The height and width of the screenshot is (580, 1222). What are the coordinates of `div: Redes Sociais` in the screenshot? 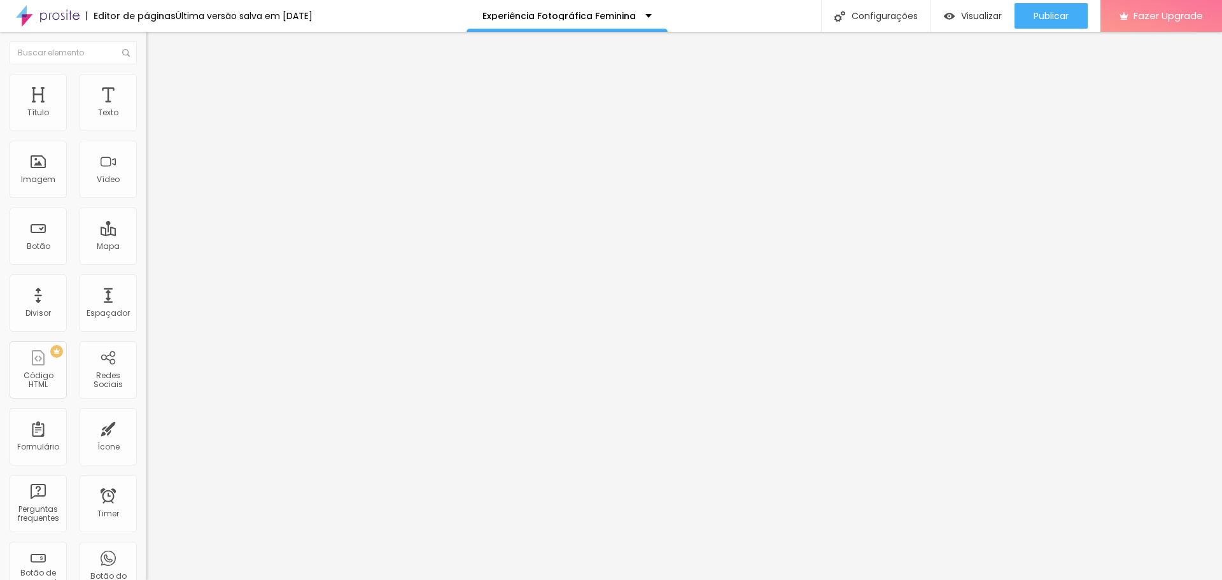 It's located at (108, 380).